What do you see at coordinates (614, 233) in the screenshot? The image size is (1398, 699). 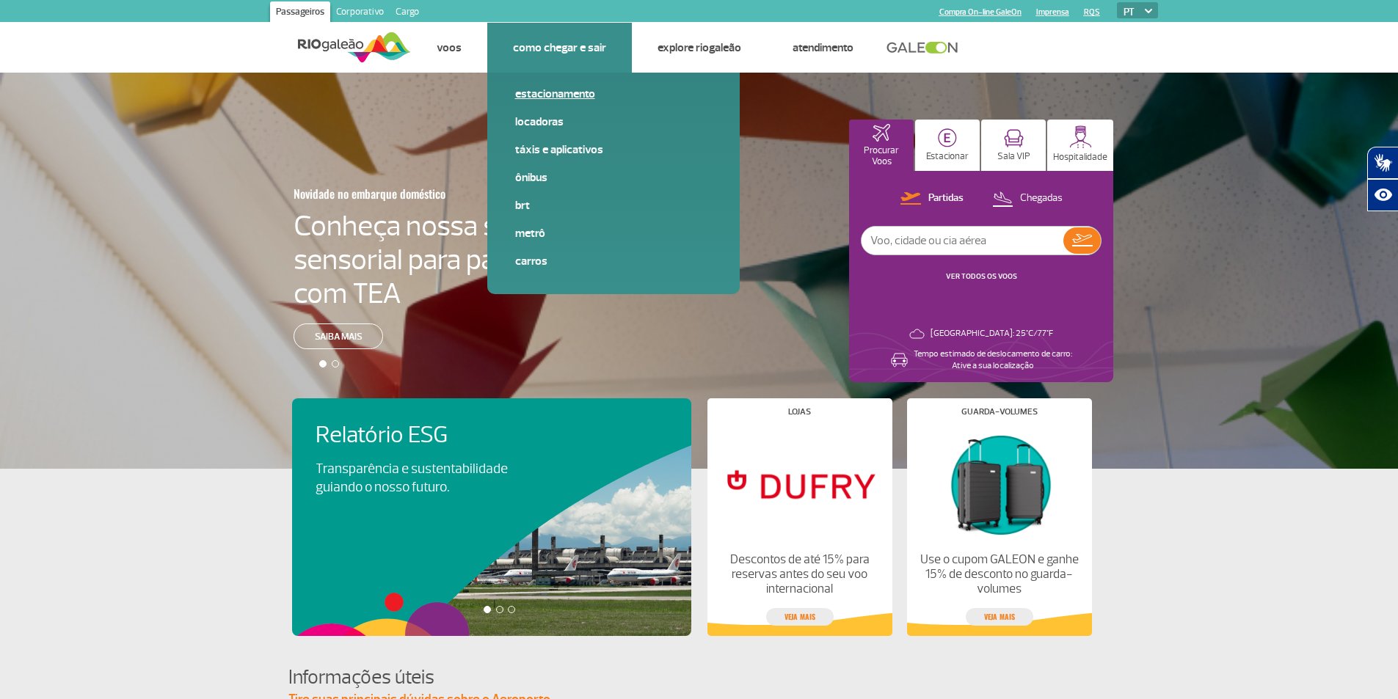 I see `a: Metrô` at bounding box center [614, 233].